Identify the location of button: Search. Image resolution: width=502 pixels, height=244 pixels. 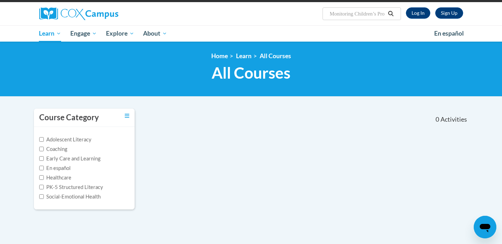
(390, 14).